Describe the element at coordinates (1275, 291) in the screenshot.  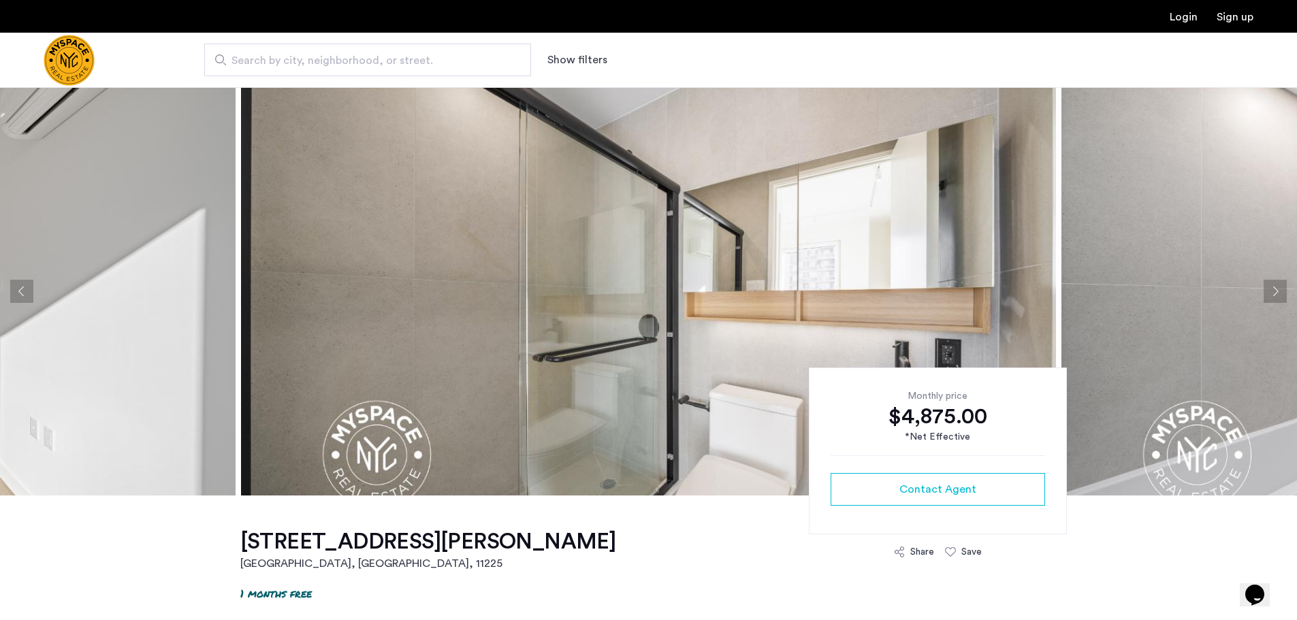
I see `button: Next apartment` at that location.